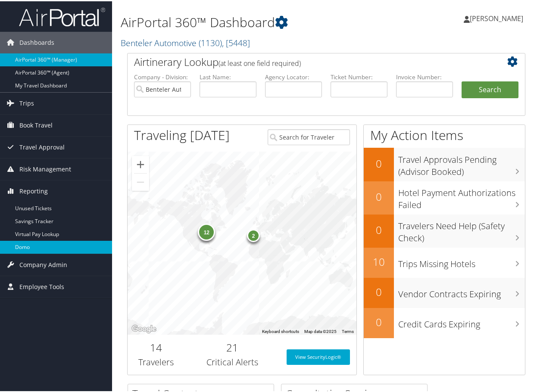 This screenshot has width=537, height=392. Describe the element at coordinates (207, 231) in the screenshot. I see `div: 12` at that location.